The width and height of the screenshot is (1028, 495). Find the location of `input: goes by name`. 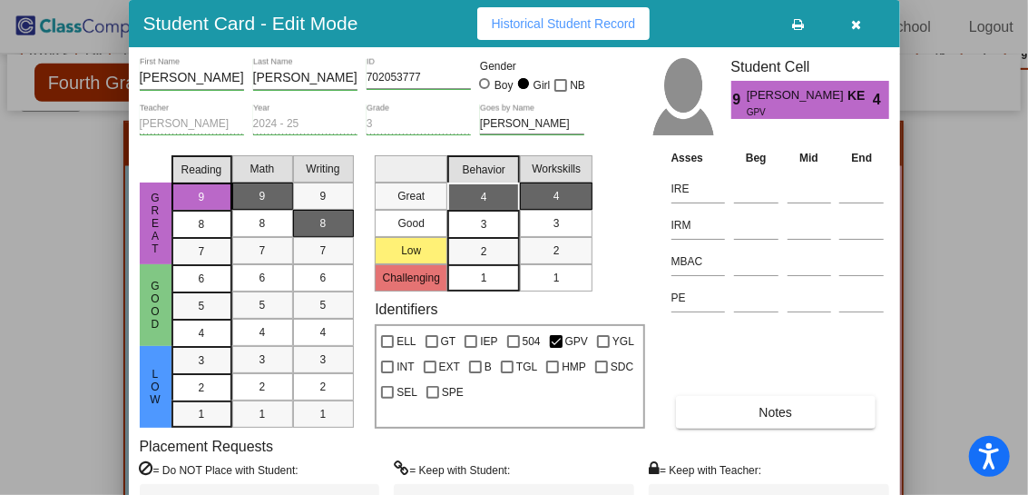

input: goes by name is located at coordinates (532, 124).